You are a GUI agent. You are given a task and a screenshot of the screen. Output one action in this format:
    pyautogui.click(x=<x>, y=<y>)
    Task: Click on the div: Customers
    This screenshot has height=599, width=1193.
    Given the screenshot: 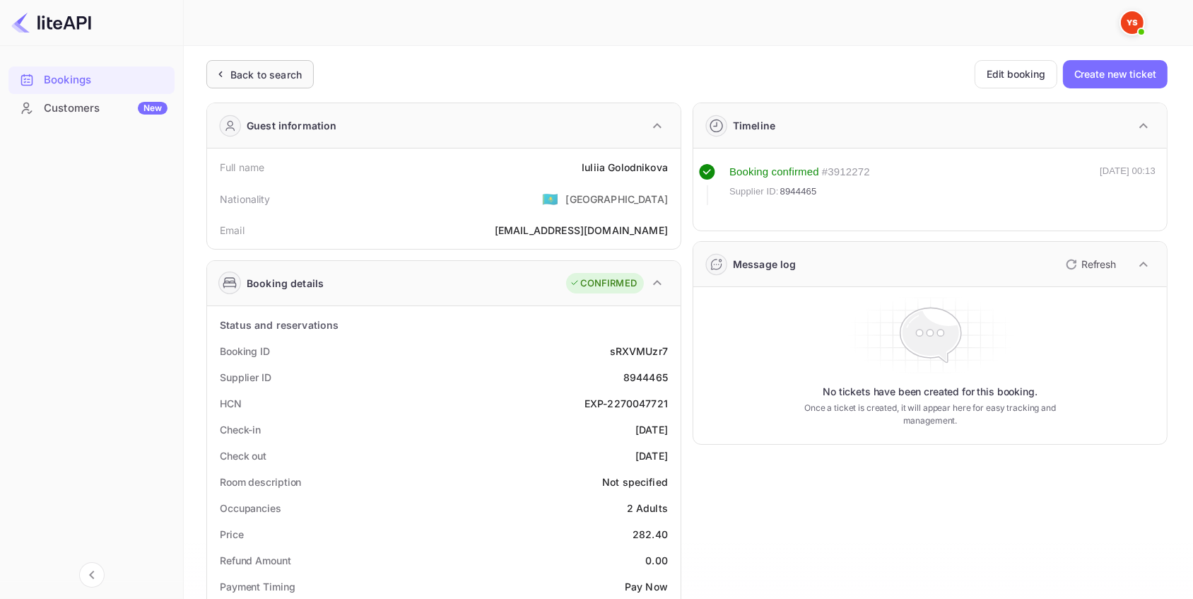 What is the action you would take?
    pyautogui.click(x=105, y=108)
    